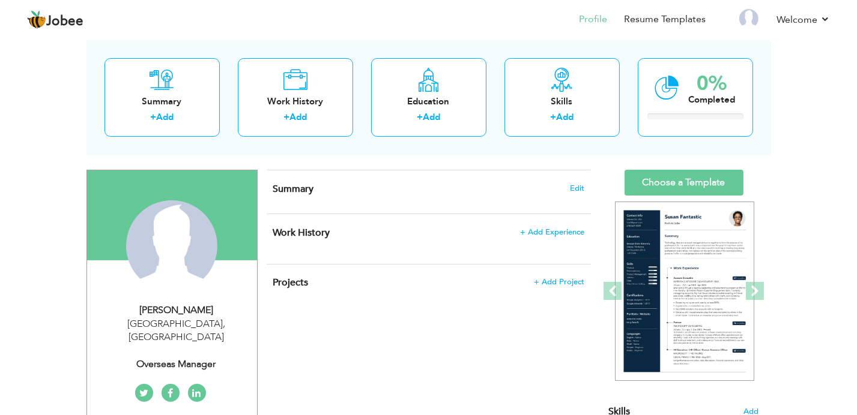  I want to click on span: Edit, so click(577, 189).